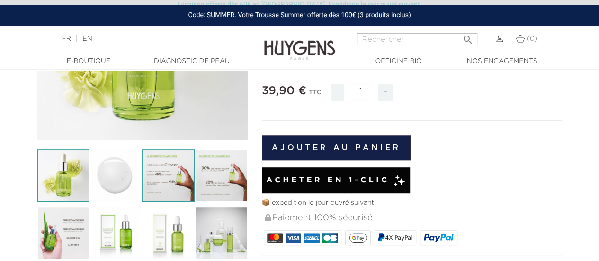  I want to click on button: Ajouter au panier, so click(336, 148).